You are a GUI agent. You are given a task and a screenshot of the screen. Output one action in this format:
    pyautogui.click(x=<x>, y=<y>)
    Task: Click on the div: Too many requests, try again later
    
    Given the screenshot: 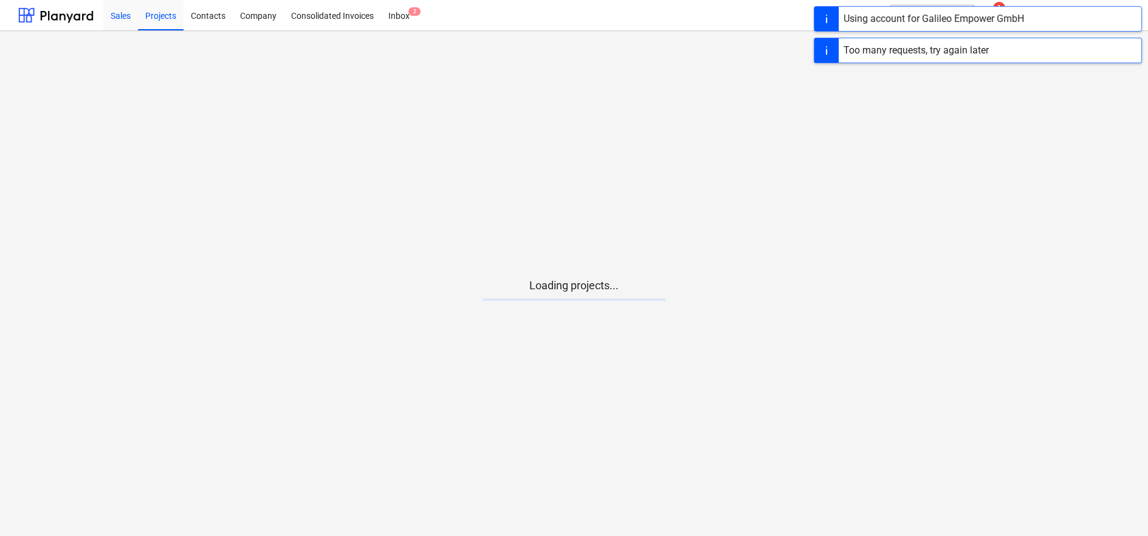 What is the action you would take?
    pyautogui.click(x=916, y=50)
    